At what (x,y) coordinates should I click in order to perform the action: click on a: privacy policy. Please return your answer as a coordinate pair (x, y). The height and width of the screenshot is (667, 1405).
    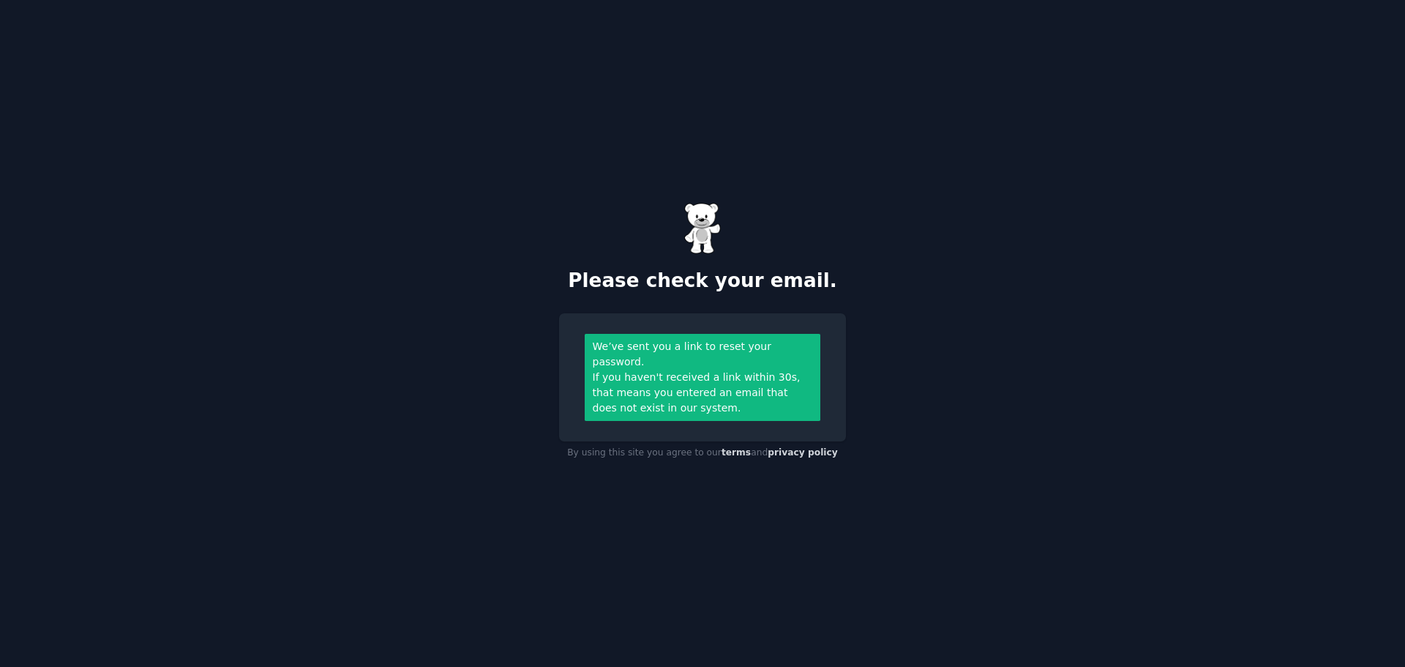
    Looking at the image, I should click on (803, 452).